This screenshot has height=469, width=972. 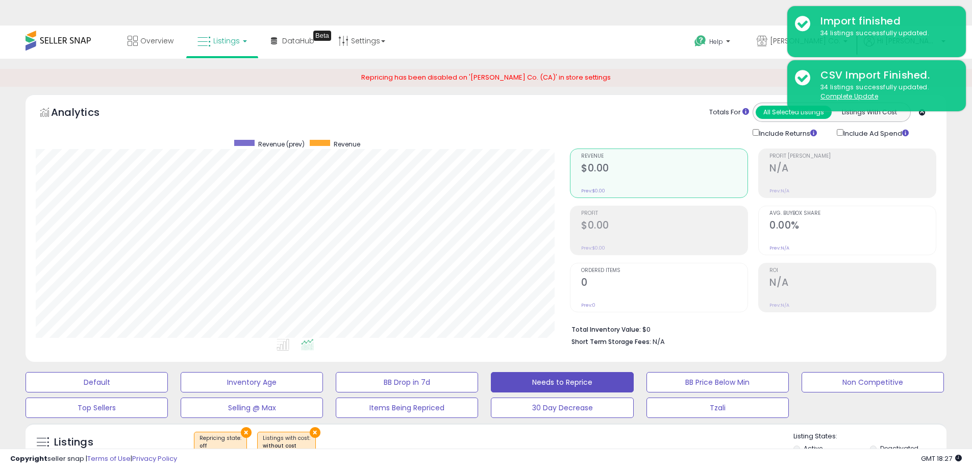 I want to click on button: Items Being Repriced, so click(x=407, y=408).